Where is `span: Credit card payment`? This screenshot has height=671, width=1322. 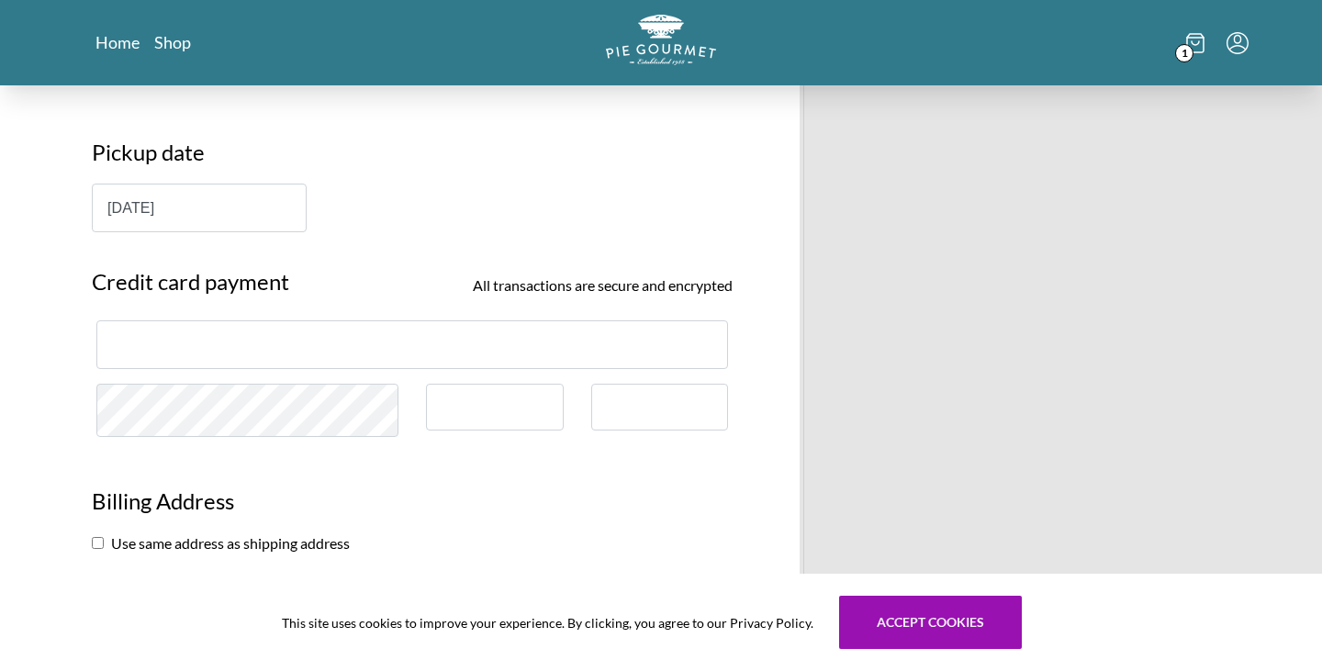 span: Credit card payment is located at coordinates (190, 282).